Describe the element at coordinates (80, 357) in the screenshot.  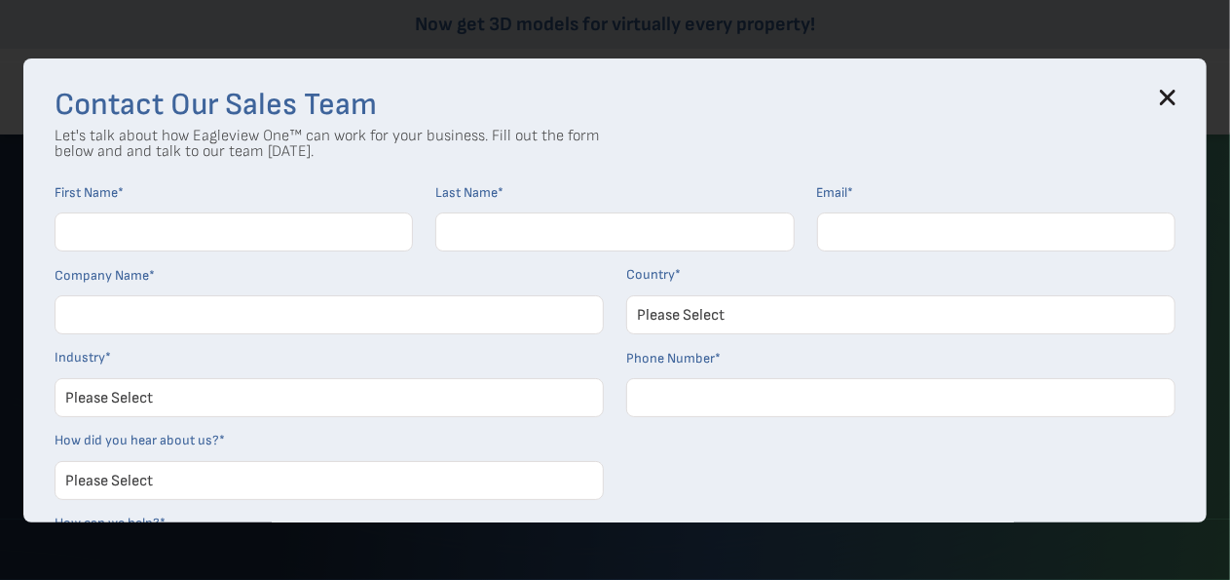
I see `span: Industry` at that location.